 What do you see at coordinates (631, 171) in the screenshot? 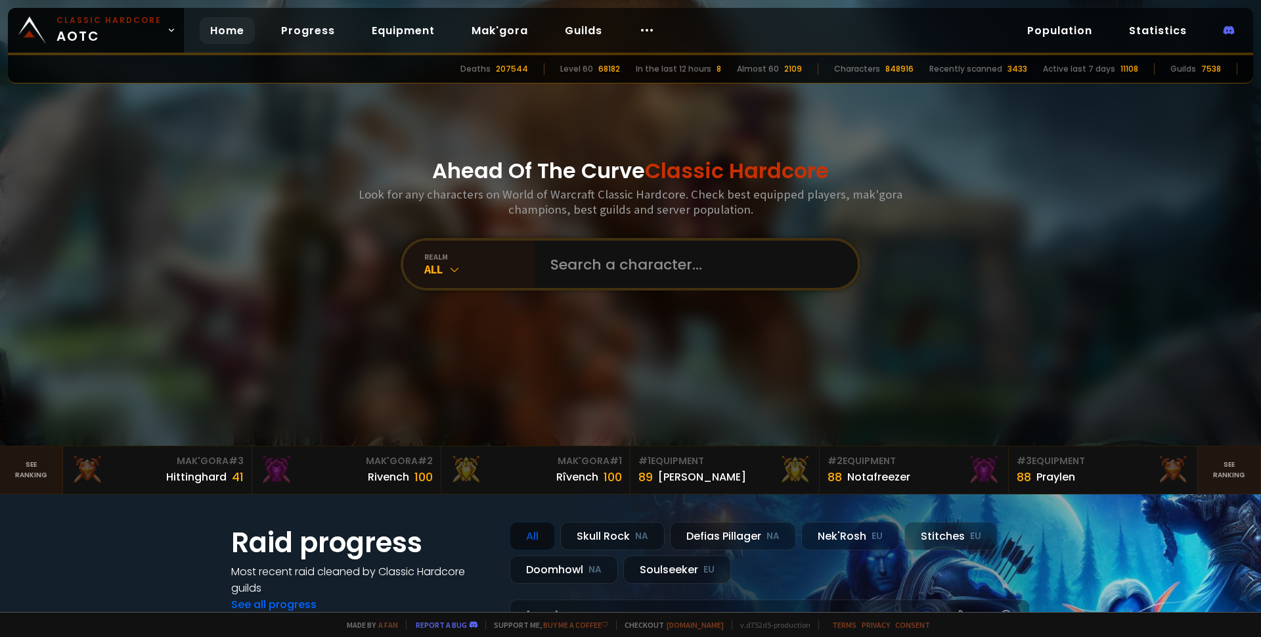
I see `h1: Ahead Of The Curve` at bounding box center [631, 171].